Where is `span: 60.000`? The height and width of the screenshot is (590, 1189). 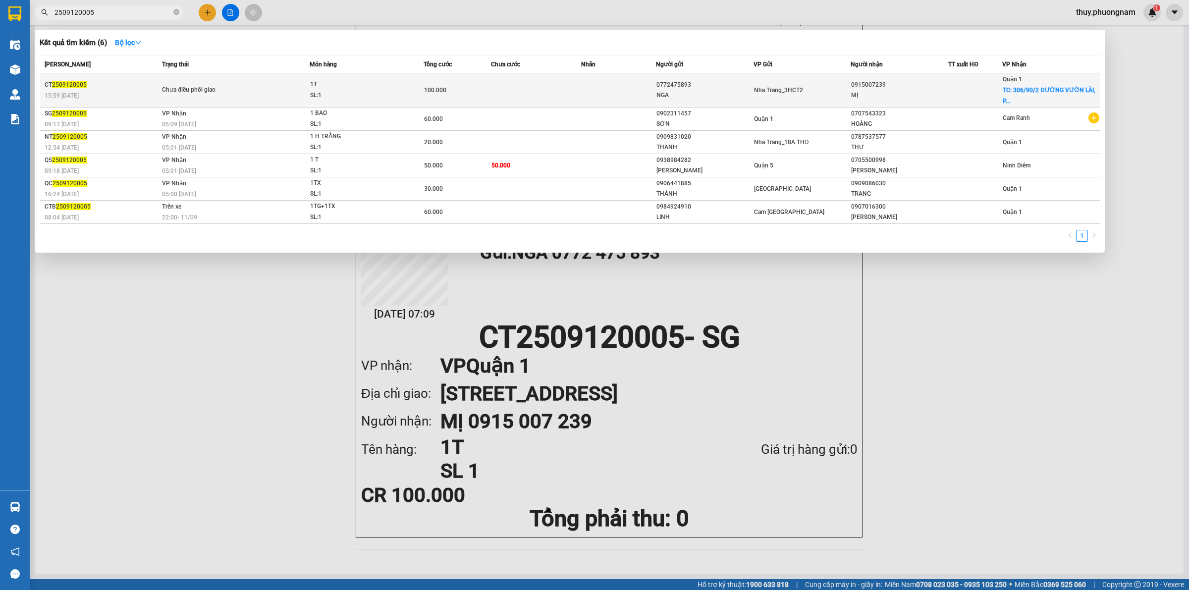
span: 60.000 is located at coordinates (433, 119).